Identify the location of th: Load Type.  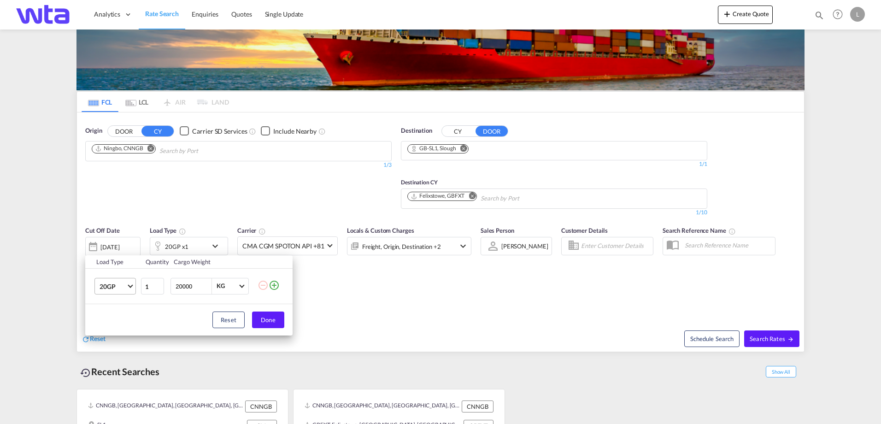
(112, 262).